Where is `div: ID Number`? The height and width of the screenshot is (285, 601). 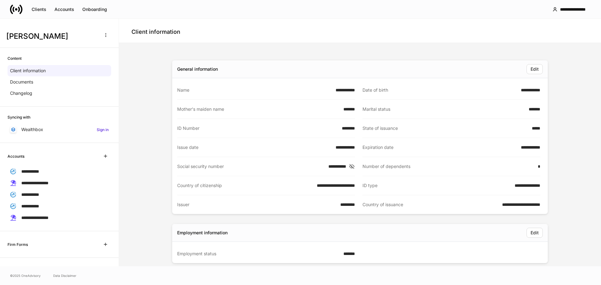 div: ID Number is located at coordinates (258, 128).